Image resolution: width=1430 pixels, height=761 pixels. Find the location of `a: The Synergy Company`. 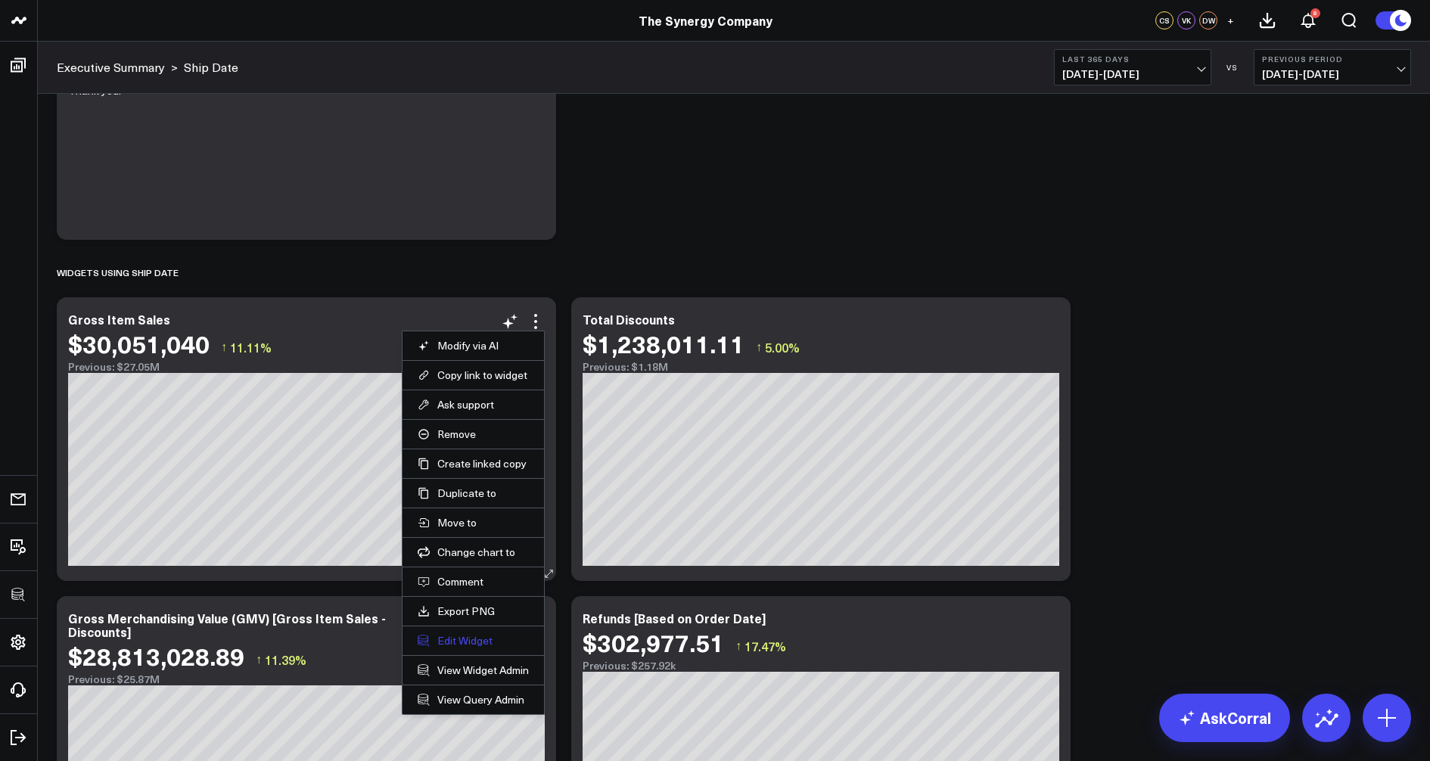

a: The Synergy Company is located at coordinates (705, 20).